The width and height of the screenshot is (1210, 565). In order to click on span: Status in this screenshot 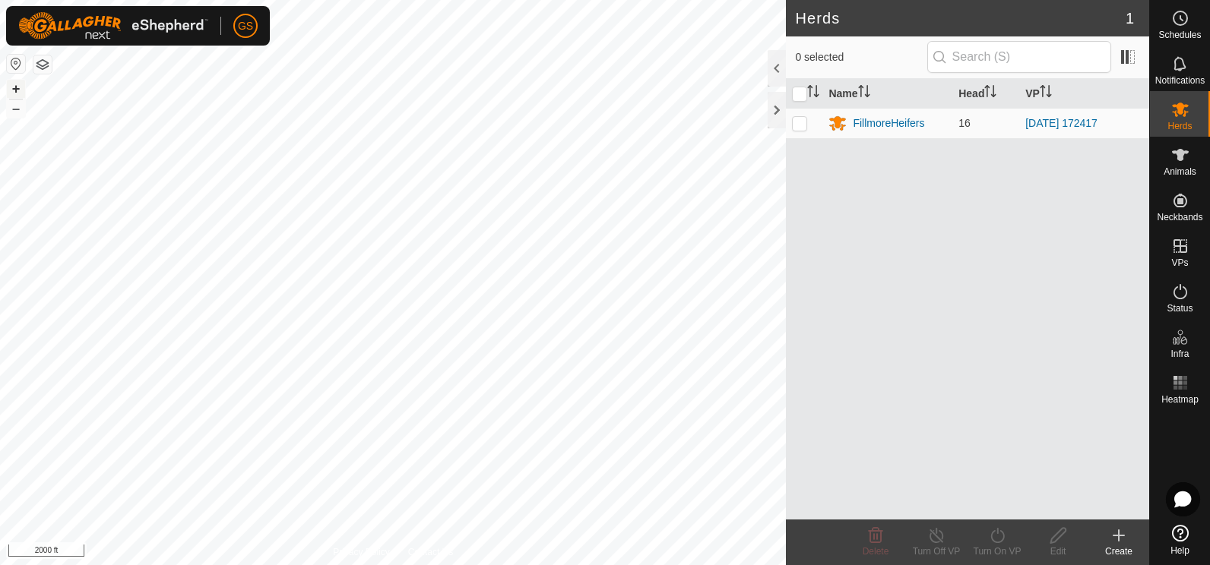, I will do `click(1179, 309)`.